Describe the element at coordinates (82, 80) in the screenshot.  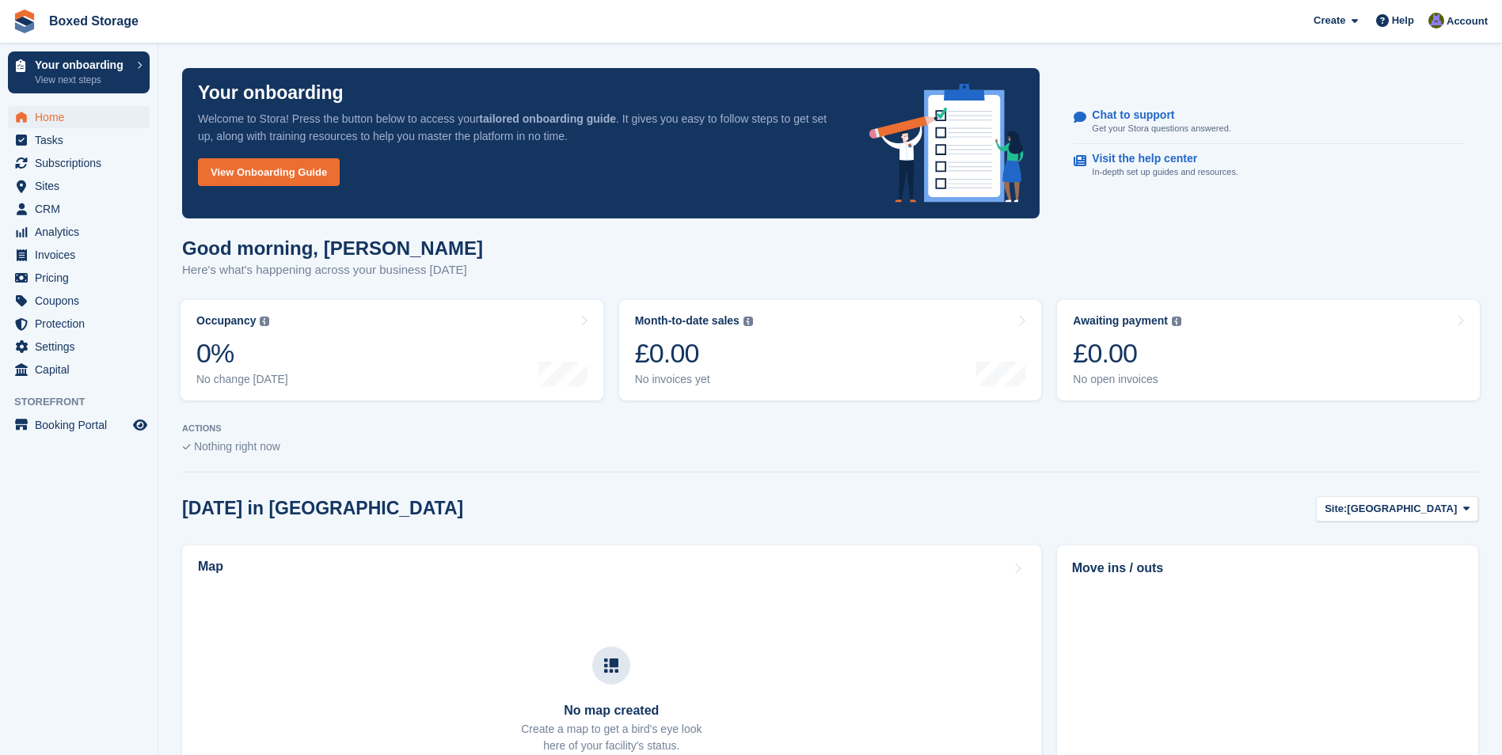
I see `p: View next steps` at that location.